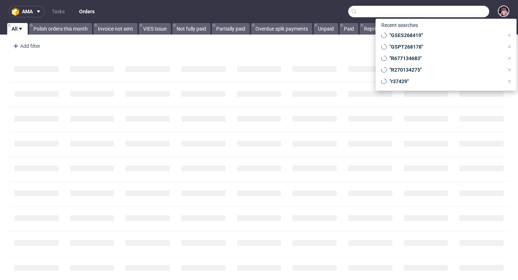 Image resolution: width=518 pixels, height=280 pixels. Describe the element at coordinates (445, 35) in the screenshot. I see `span: "GSES268419"` at that location.